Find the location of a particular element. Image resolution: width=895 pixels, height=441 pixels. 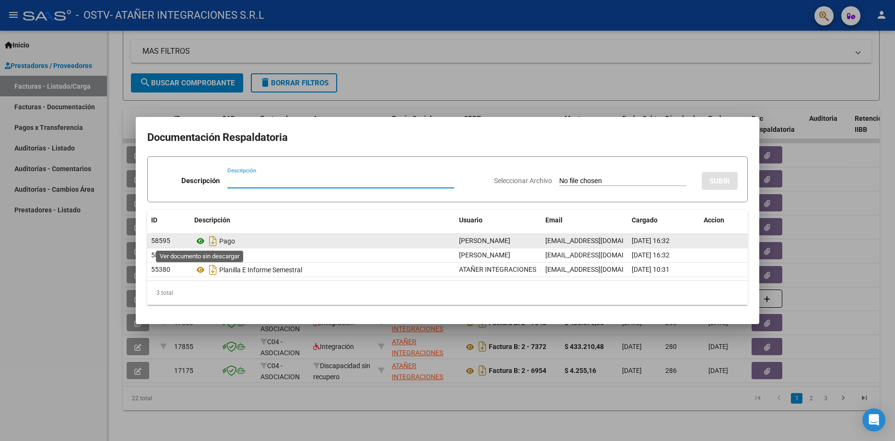

span: 58595 is located at coordinates (161, 241).